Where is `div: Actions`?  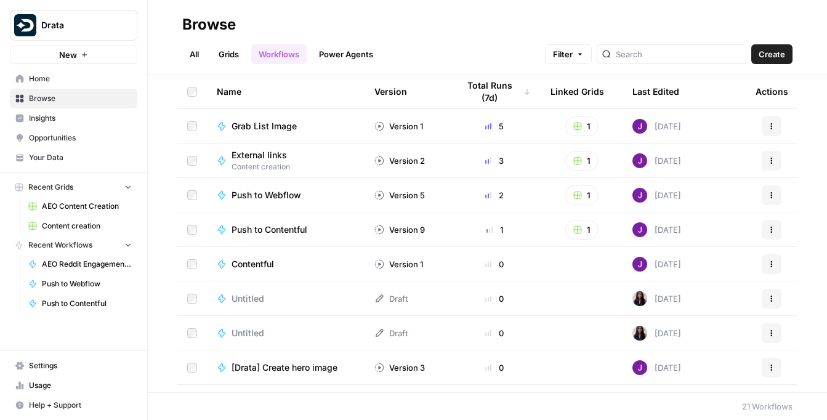
div: Actions is located at coordinates (771, 91).